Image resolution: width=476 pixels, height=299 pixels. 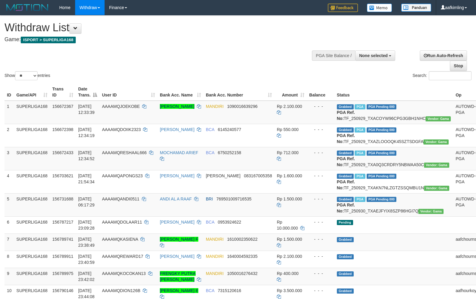 I want to click on span: Marked by aafchhiseyha, so click(x=360, y=176).